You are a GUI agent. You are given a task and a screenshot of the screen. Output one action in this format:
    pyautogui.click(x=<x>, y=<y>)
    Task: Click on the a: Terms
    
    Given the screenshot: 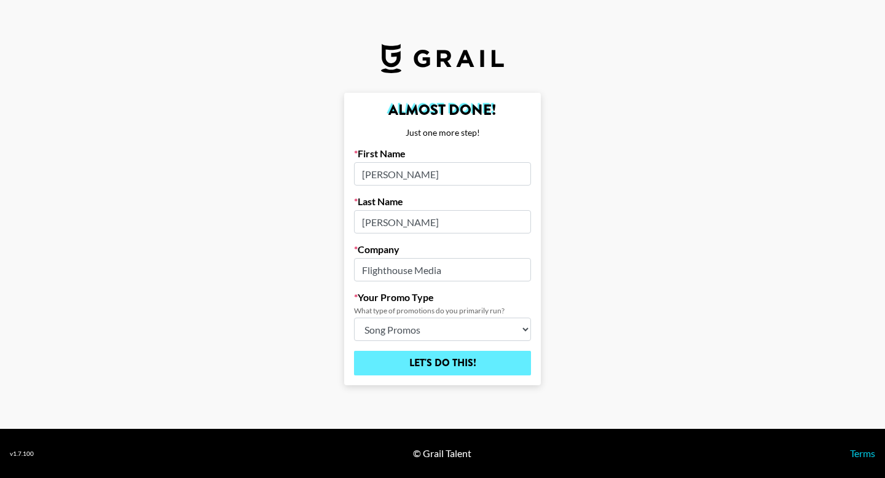 What is the action you would take?
    pyautogui.click(x=863, y=453)
    